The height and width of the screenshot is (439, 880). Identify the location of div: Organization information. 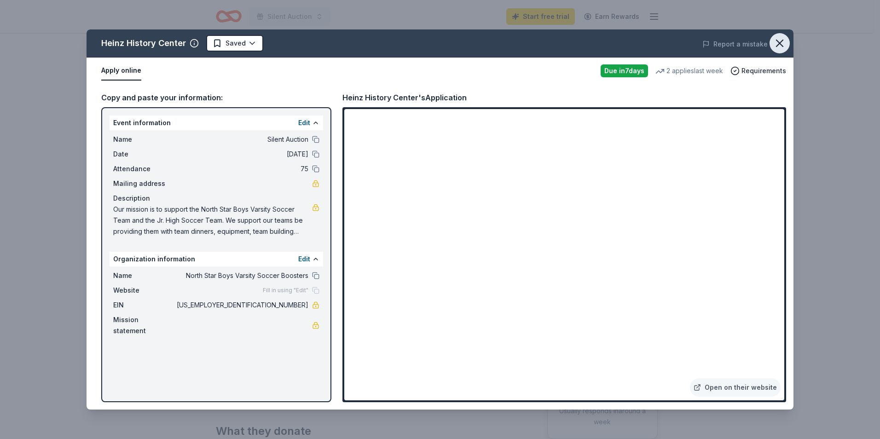
(216, 259).